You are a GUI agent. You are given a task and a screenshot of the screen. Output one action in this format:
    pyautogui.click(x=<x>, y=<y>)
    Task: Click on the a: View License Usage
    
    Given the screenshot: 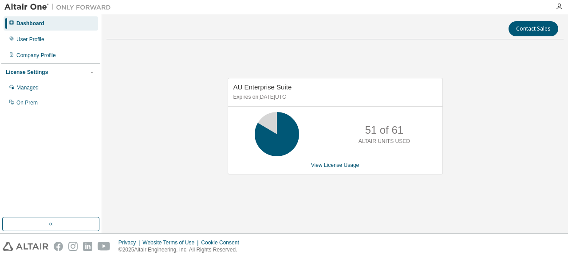 What is the action you would take?
    pyautogui.click(x=335, y=165)
    